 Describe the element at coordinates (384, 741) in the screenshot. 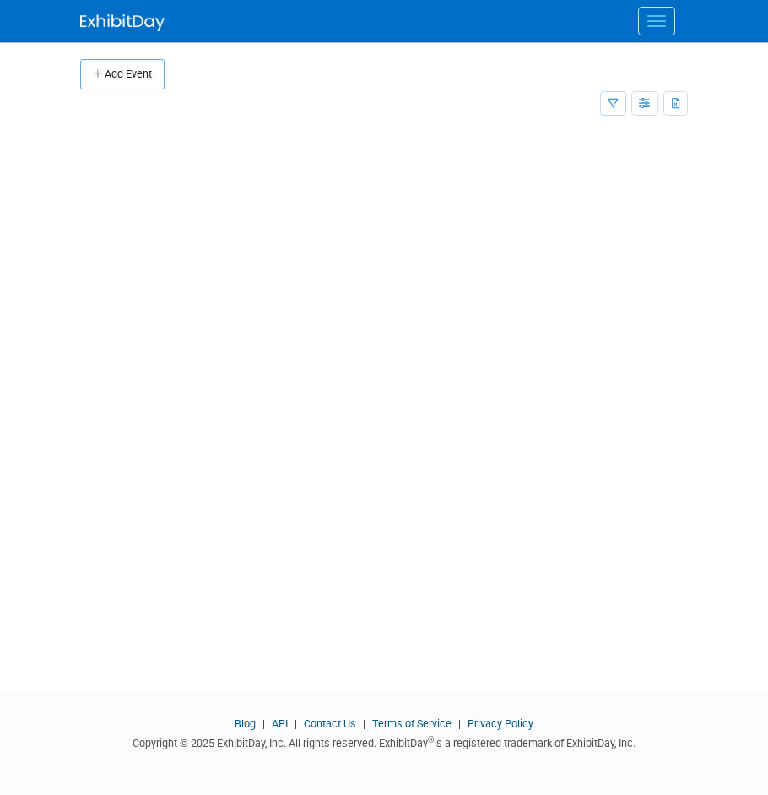

I see `div: Copyright © 2025 ExhibitDay, Inc. All rights reserved. ExhibitDay is a registered trademark of Ex...` at that location.